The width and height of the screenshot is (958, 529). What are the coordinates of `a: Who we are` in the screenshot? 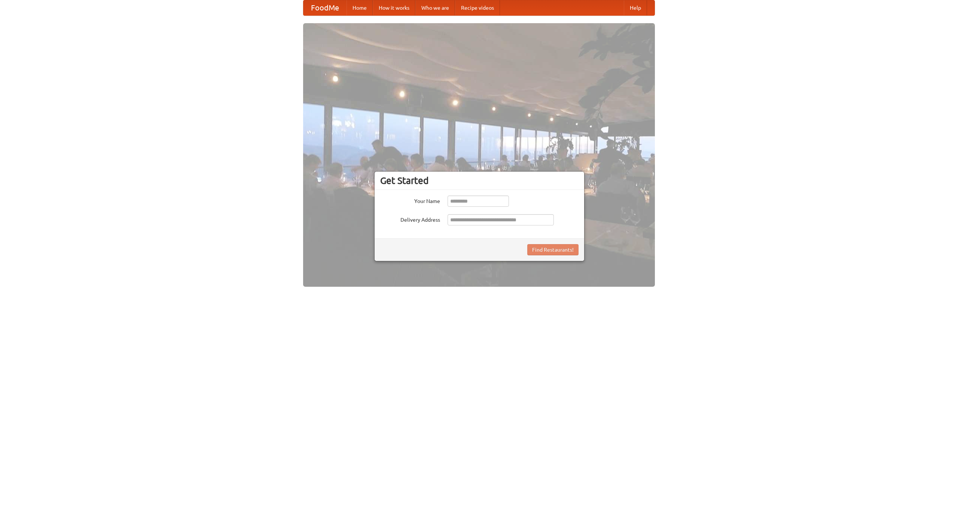 It's located at (435, 8).